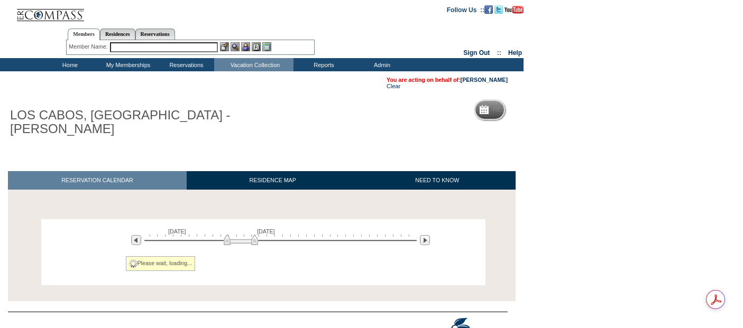 The height and width of the screenshot is (328, 743). Describe the element at coordinates (245, 47) in the screenshot. I see `img: Impersonate` at that location.